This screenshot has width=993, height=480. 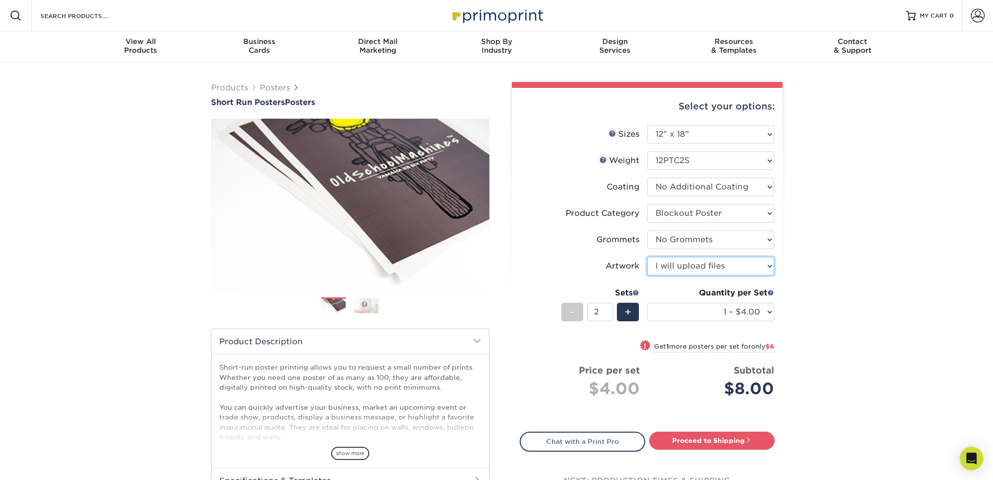 I want to click on div: $4.00, so click(x=583, y=389).